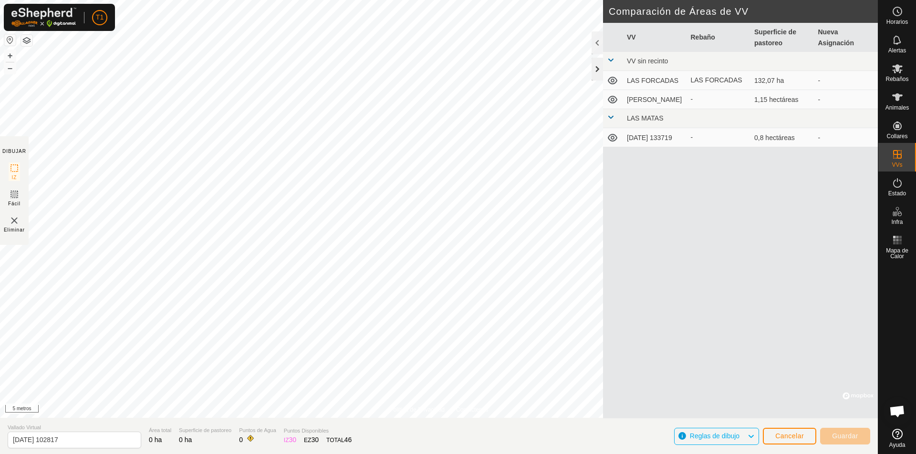  Describe the element at coordinates (774, 138) in the screenshot. I see `font: 0,8 hectáreas` at that location.